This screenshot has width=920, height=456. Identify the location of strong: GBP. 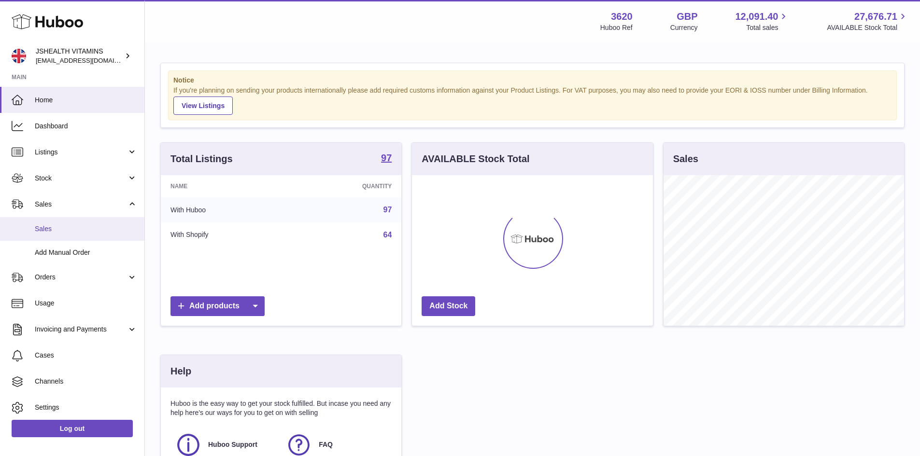
(687, 16).